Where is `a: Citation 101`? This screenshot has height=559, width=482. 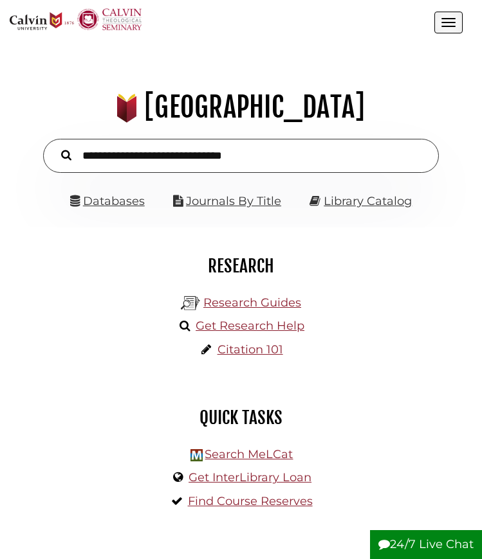
a: Citation 101 is located at coordinates (250, 350).